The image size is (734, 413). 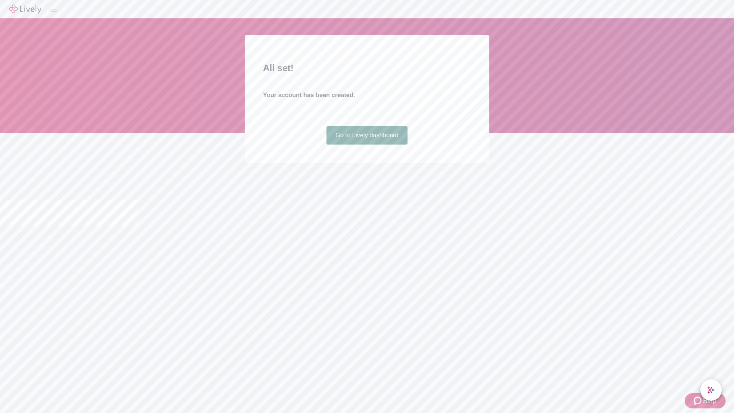 I want to click on a: Go to Lively dashboard, so click(x=367, y=135).